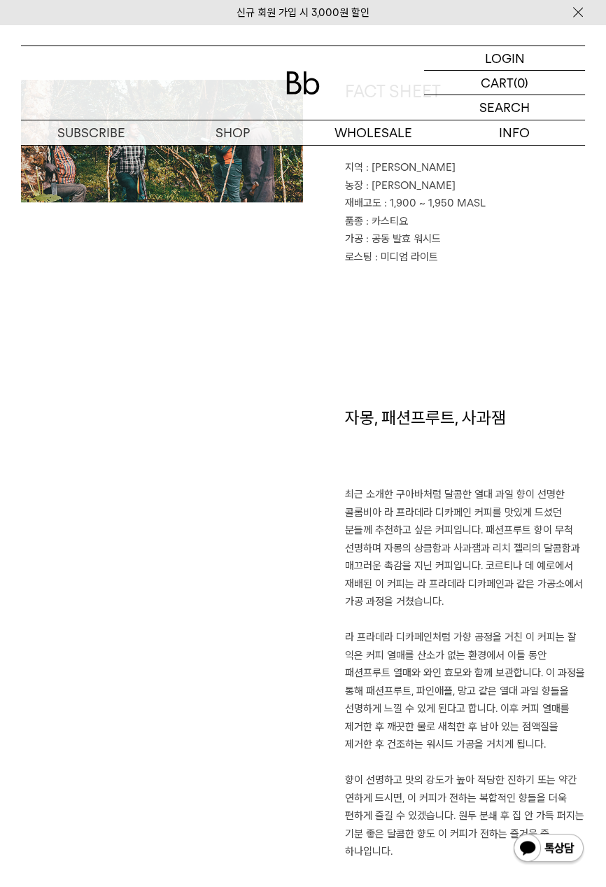 Image resolution: width=606 pixels, height=887 pixels. Describe the element at coordinates (505, 58) in the screenshot. I see `a: LOGIN` at that location.